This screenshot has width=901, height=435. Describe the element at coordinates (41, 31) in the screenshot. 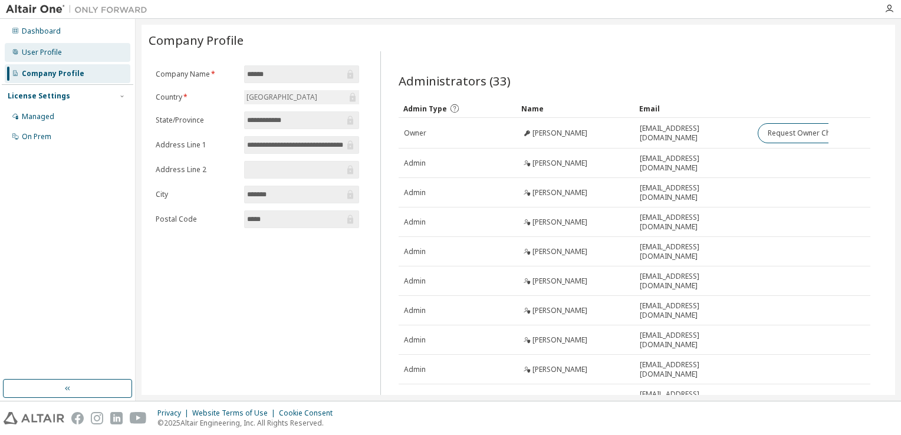

I see `div: Dashboard` at that location.